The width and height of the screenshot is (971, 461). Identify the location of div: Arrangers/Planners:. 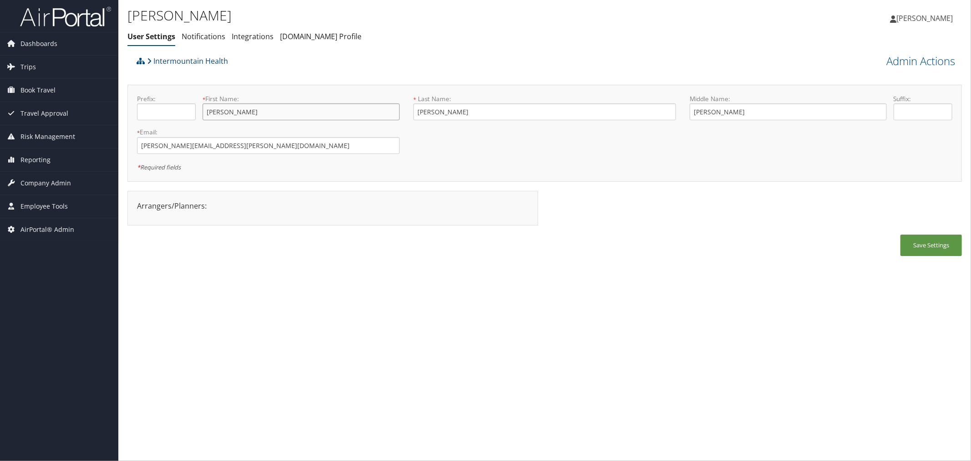
(333, 206).